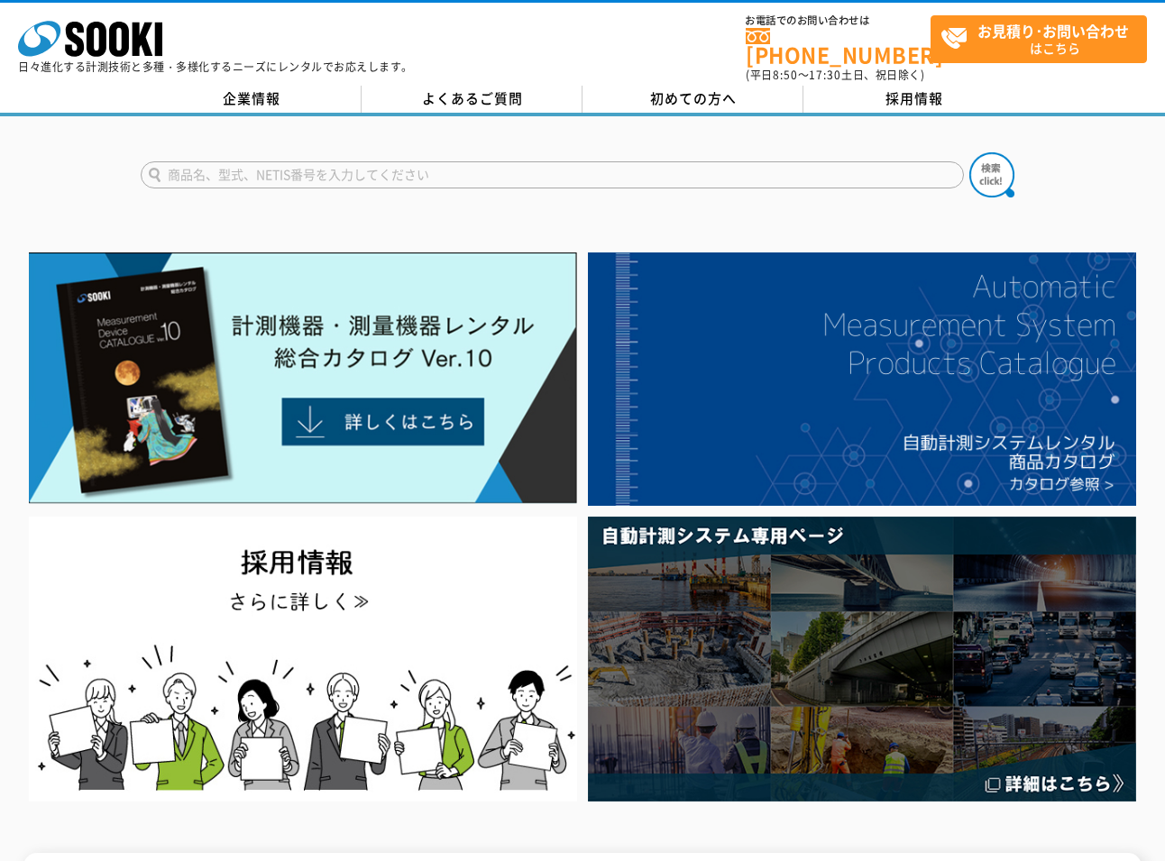 This screenshot has width=1165, height=861. What do you see at coordinates (992, 175) in the screenshot?
I see `img: btn_search.png` at bounding box center [992, 175].